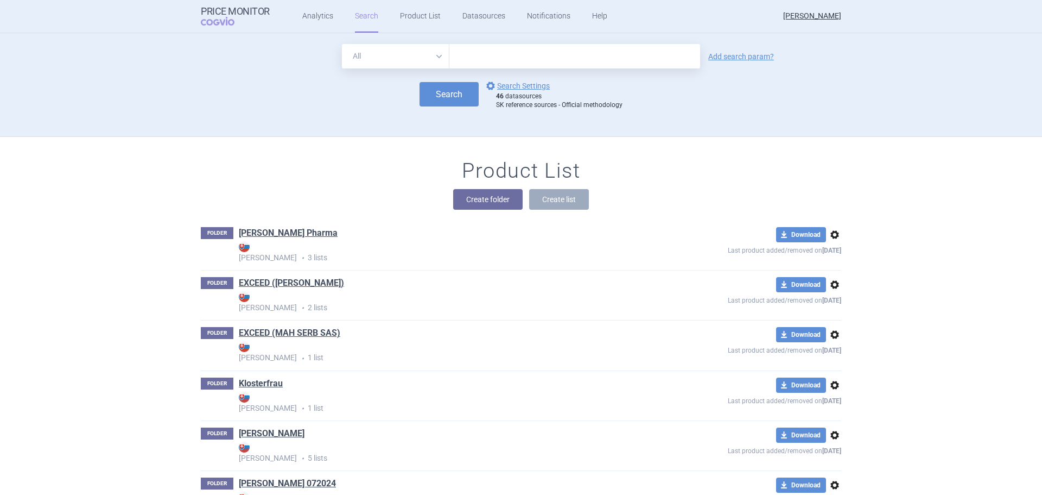 The image size is (1042, 495). What do you see at coordinates (517, 86) in the screenshot?
I see `a: Search Settings` at bounding box center [517, 86].